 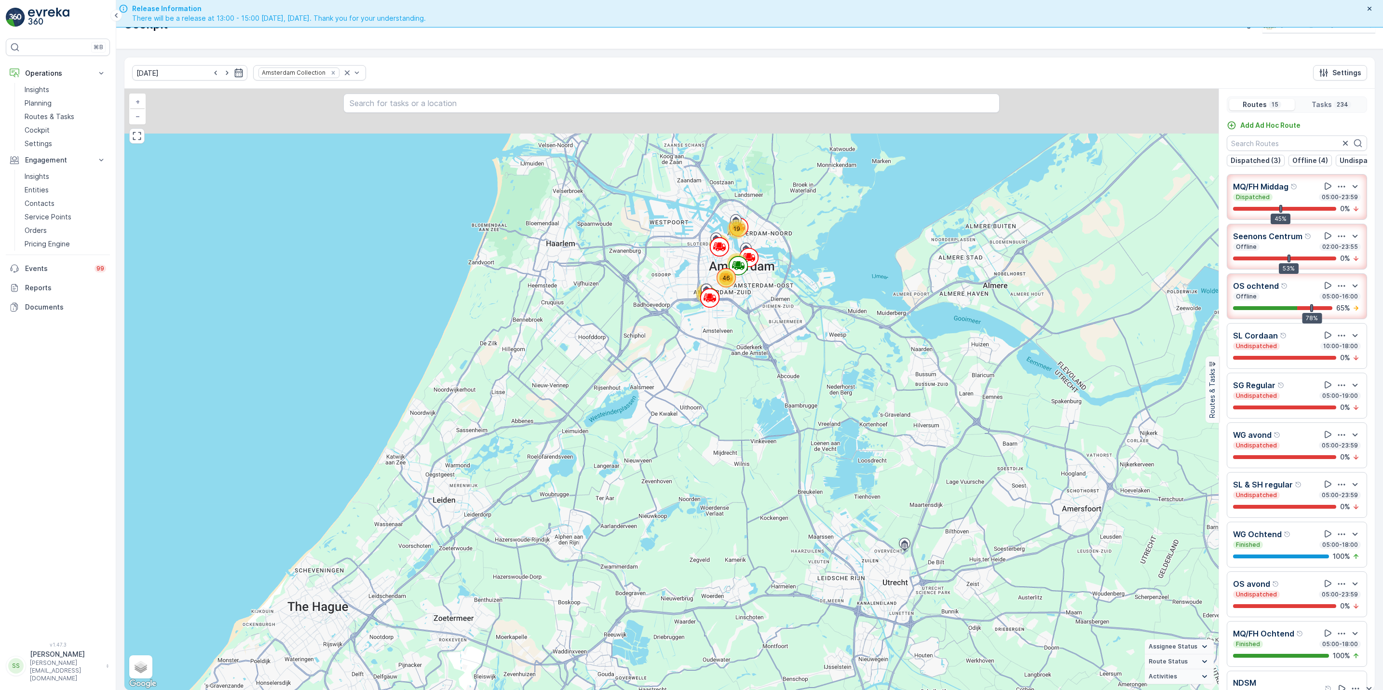 I want to click on p: Tasks, so click(x=1321, y=105).